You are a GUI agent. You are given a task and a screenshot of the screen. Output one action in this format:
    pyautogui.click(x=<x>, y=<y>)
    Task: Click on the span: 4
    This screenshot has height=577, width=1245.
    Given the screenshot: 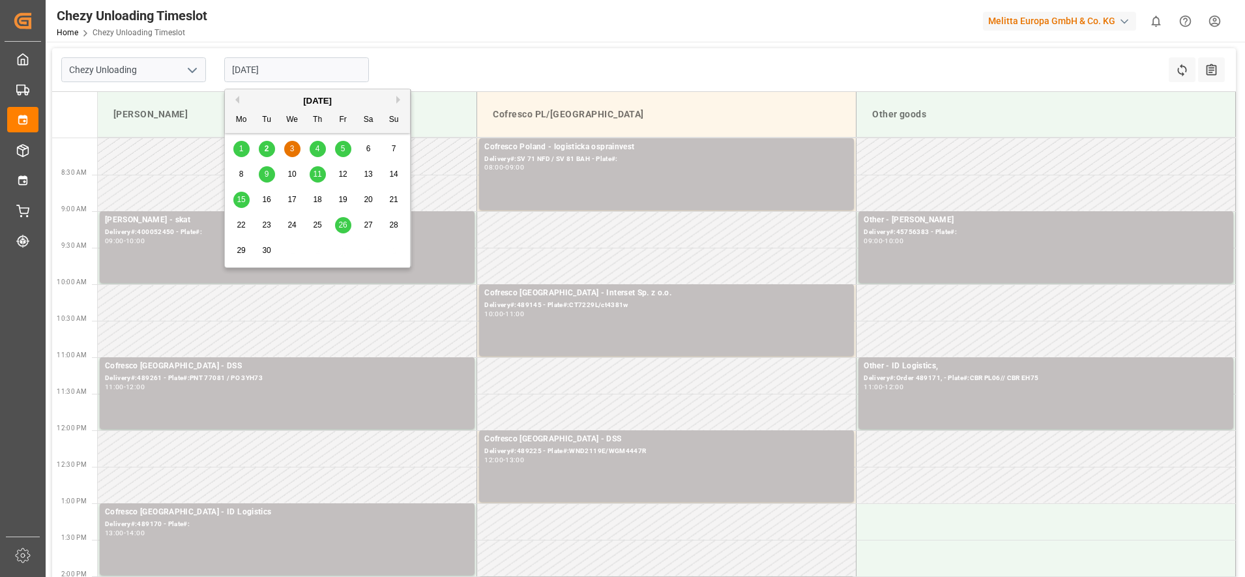 What is the action you would take?
    pyautogui.click(x=317, y=149)
    